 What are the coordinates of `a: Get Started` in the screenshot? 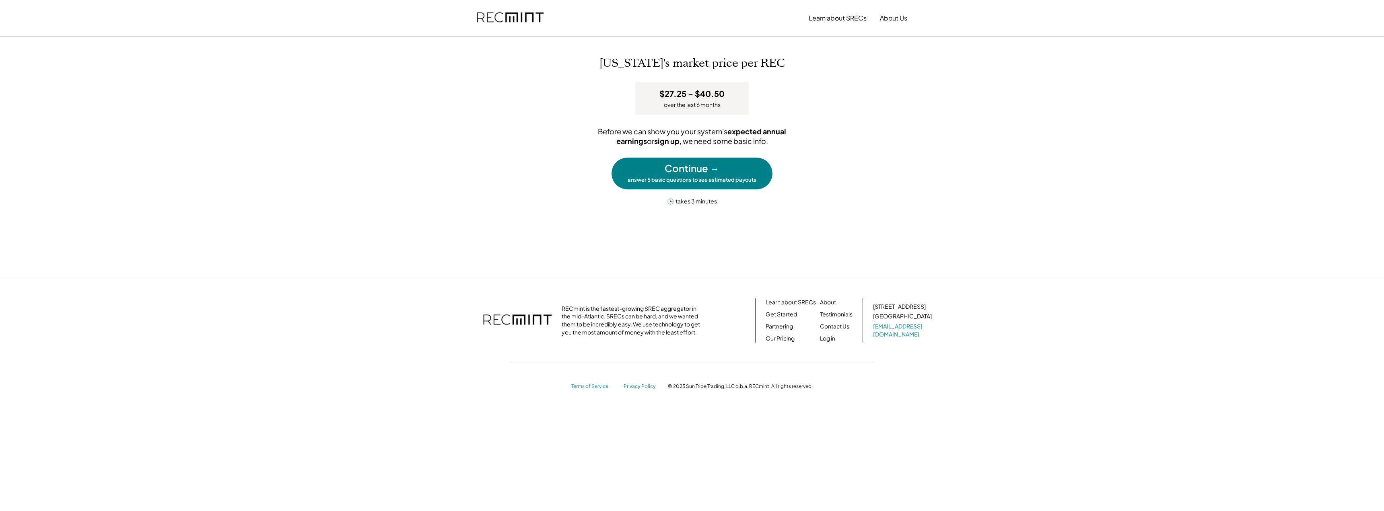 It's located at (782, 315).